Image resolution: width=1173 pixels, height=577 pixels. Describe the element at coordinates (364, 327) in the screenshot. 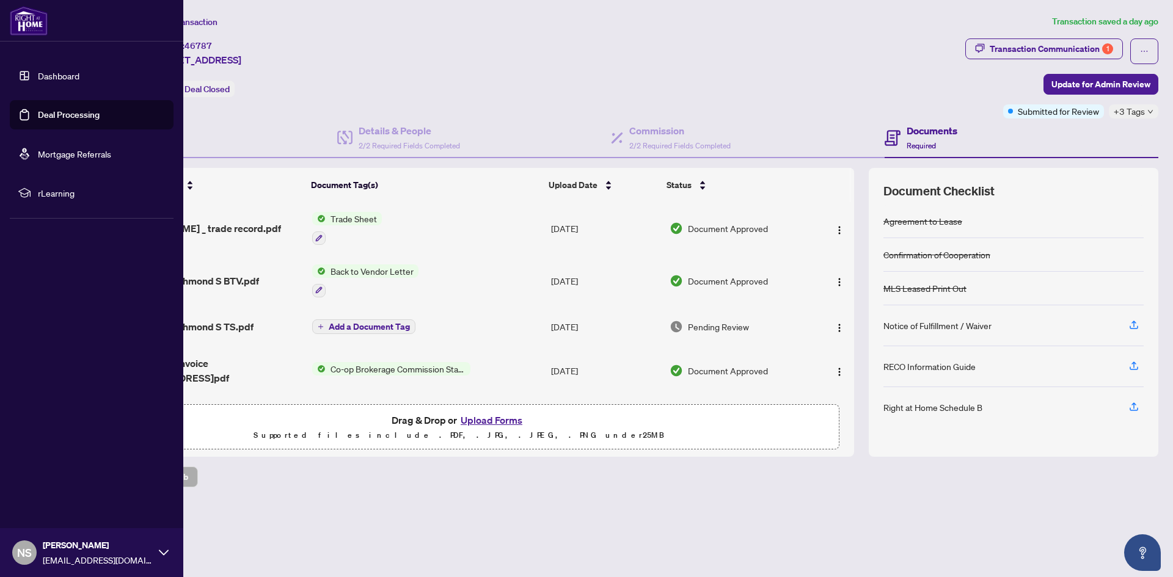

I see `button: Add a Document Tag` at that location.